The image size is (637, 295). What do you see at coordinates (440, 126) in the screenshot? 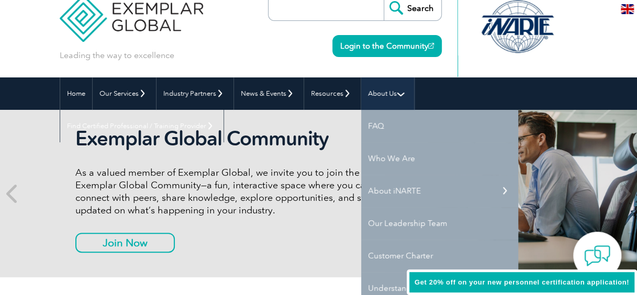
I see `a: FAQ` at bounding box center [440, 126].